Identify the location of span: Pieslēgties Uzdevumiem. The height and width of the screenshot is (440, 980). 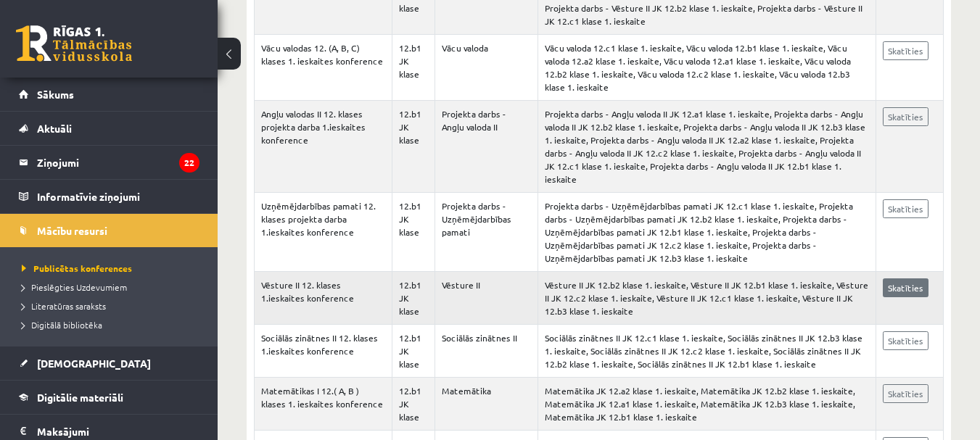
(74, 287).